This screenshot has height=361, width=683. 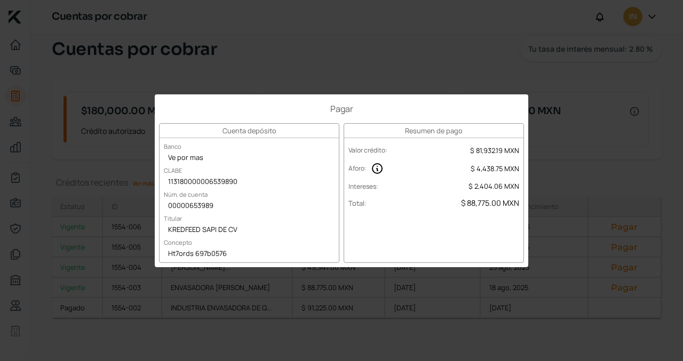 What do you see at coordinates (249, 159) in the screenshot?
I see `div: Ve por mas` at bounding box center [249, 159].